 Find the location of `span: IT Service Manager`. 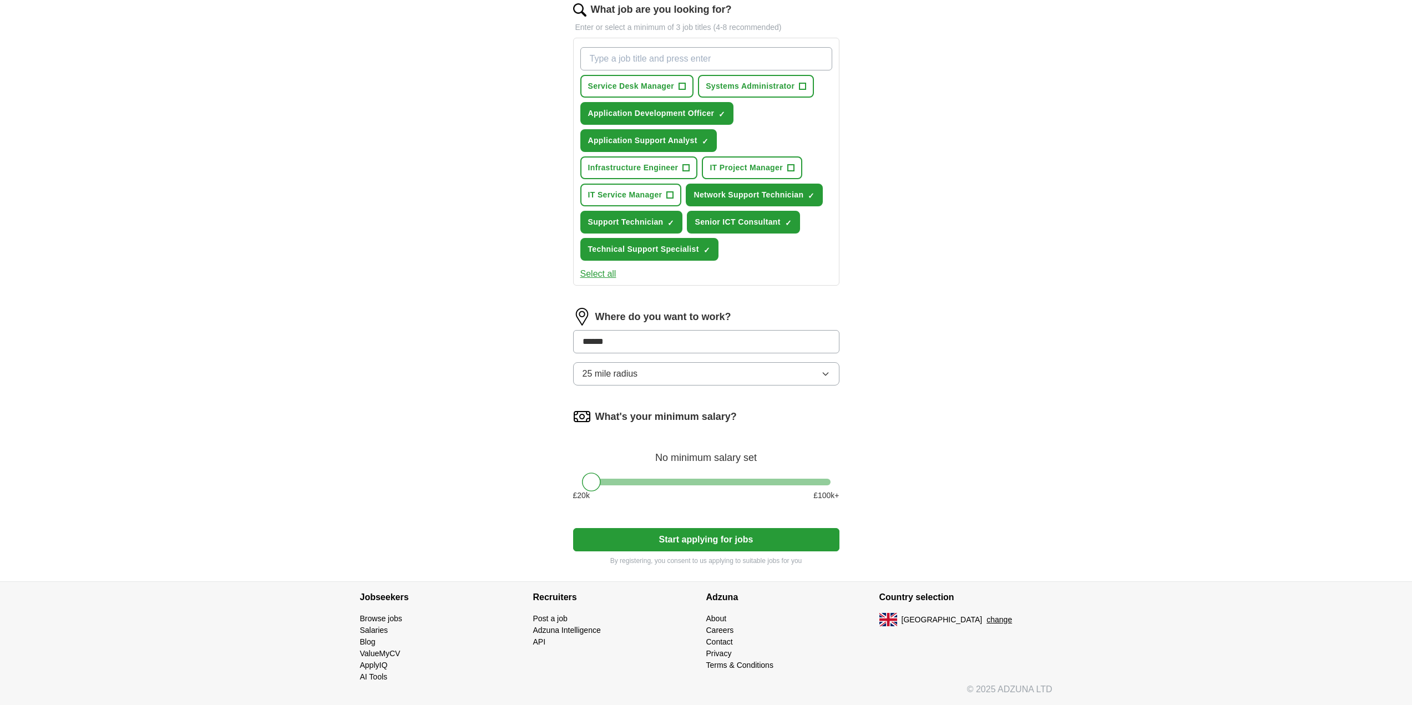

span: IT Service Manager is located at coordinates (625, 195).